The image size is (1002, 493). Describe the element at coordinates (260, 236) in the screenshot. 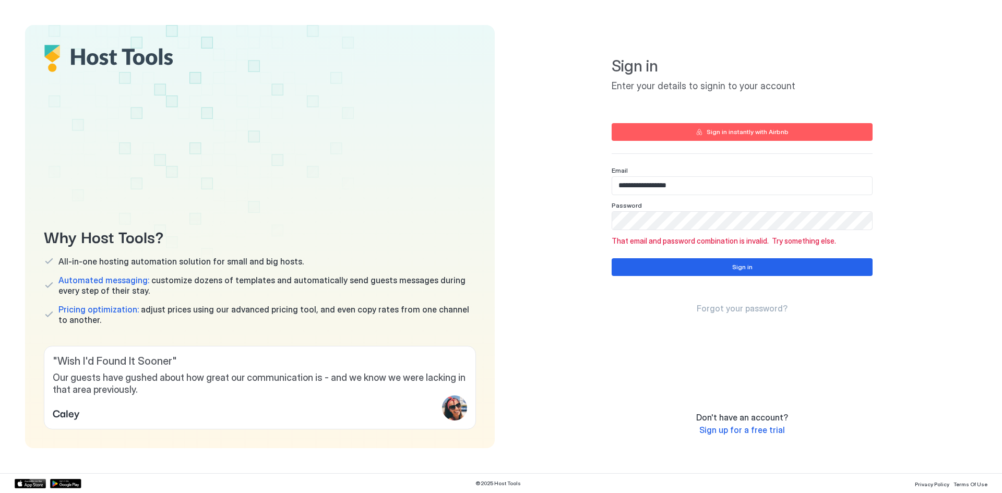

I see `span: Why Host Tools?` at that location.